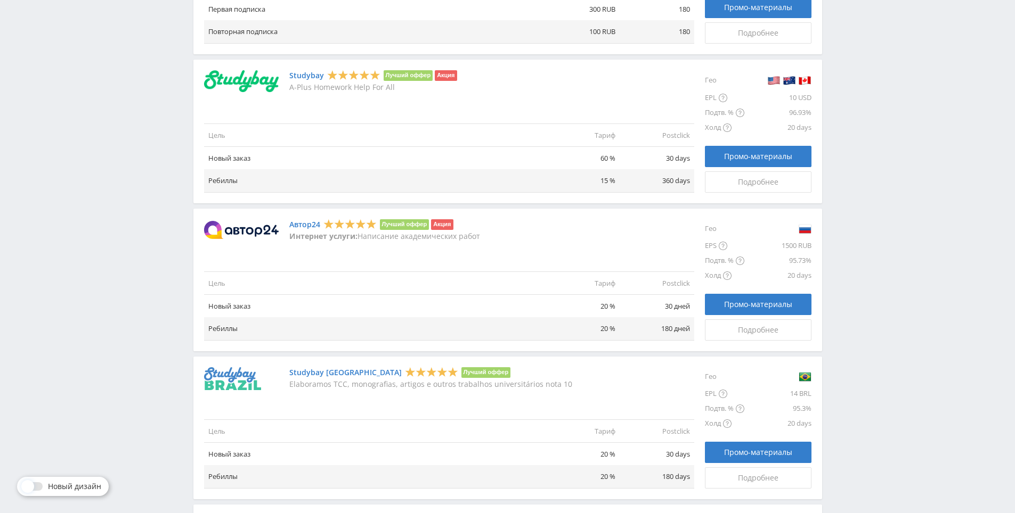  What do you see at coordinates (778, 394) in the screenshot?
I see `div: 14 BRL` at bounding box center [778, 394].